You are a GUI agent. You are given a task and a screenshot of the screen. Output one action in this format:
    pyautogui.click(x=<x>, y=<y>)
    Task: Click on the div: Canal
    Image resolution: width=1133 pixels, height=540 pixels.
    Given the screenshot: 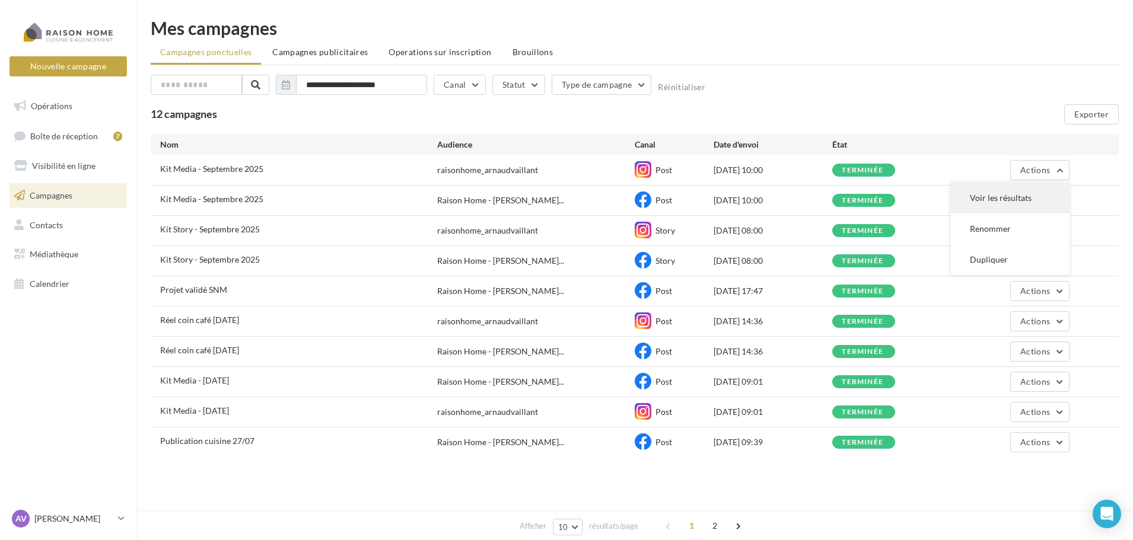 What is the action you would take?
    pyautogui.click(x=674, y=145)
    